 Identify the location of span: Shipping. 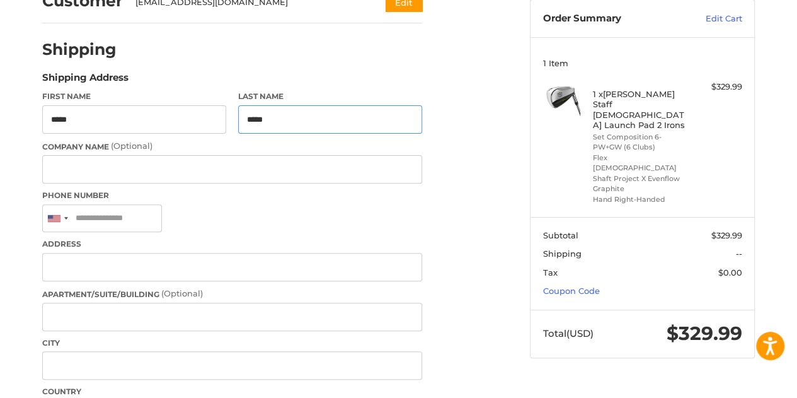
(562, 253).